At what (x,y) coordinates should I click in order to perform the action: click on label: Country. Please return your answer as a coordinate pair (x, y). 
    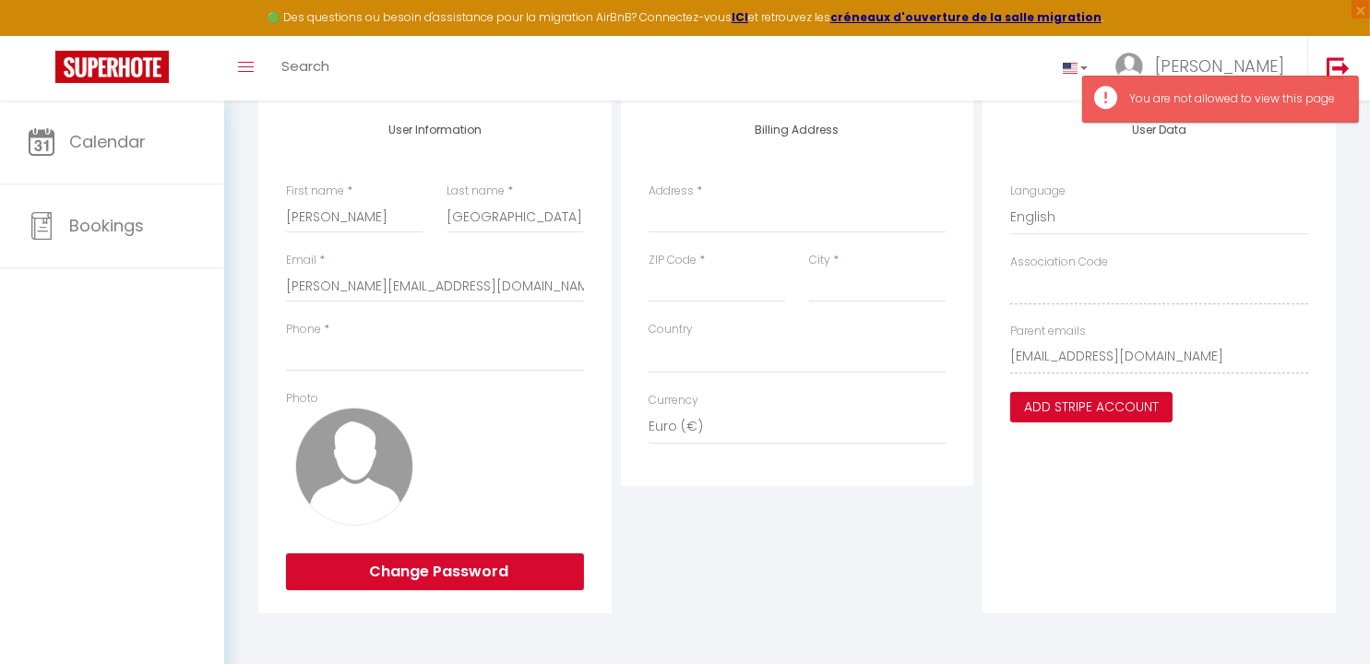
    Looking at the image, I should click on (671, 329).